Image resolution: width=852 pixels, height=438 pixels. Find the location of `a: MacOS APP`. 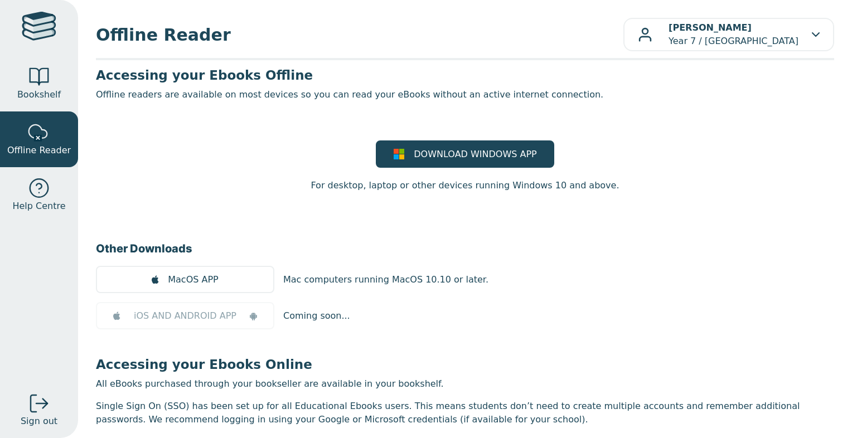

a: MacOS APP is located at coordinates (185, 279).